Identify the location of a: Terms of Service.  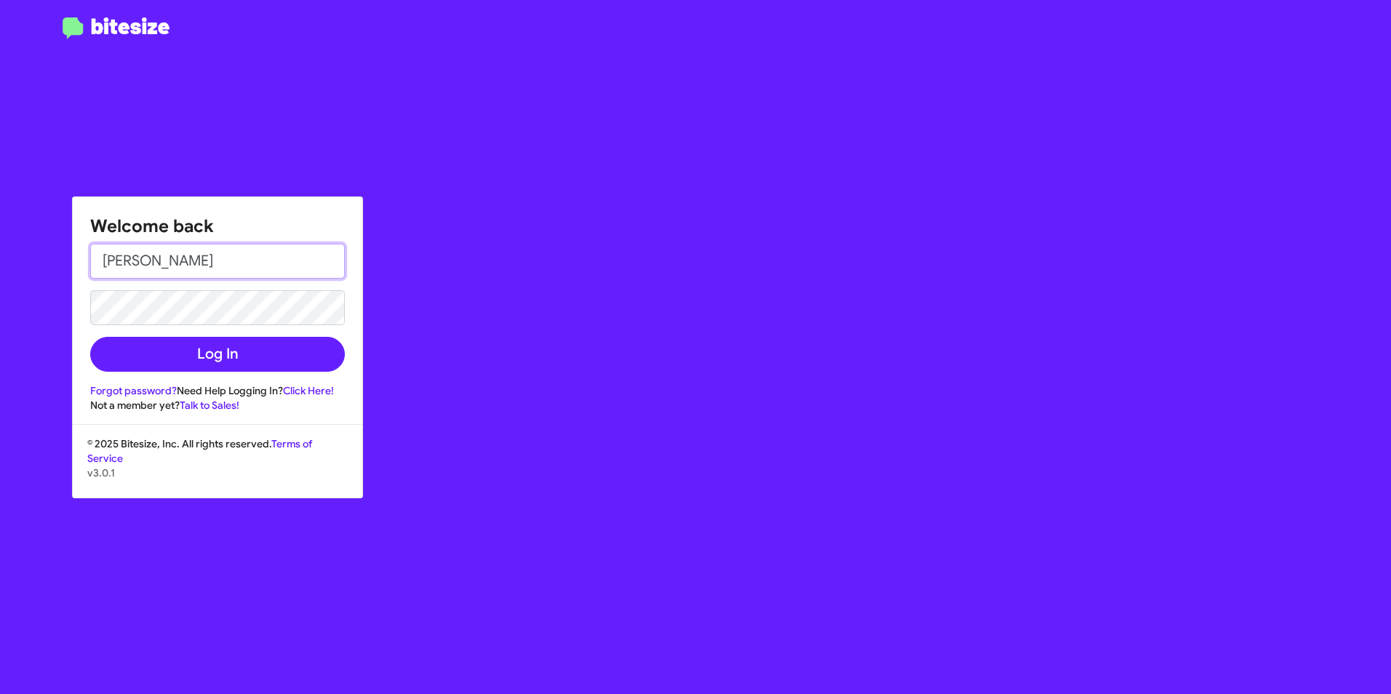
(199, 451).